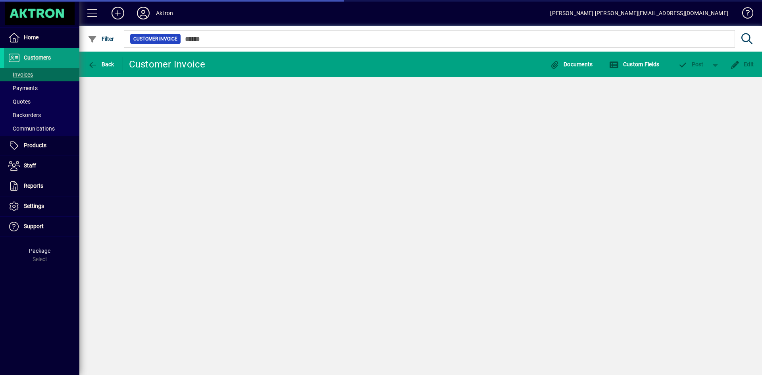 Image resolution: width=762 pixels, height=375 pixels. I want to click on span: Reports, so click(33, 186).